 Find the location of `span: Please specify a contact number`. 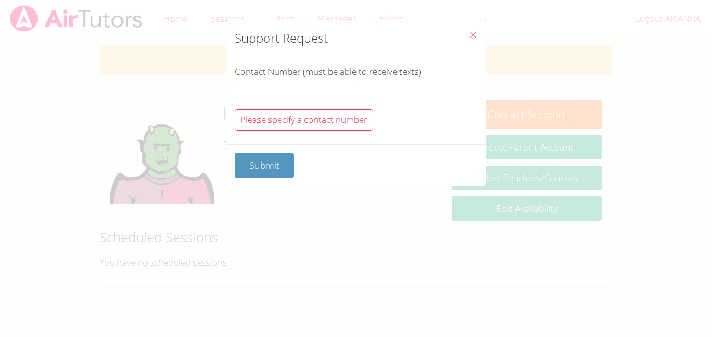

span: Please specify a contact number is located at coordinates (304, 119).